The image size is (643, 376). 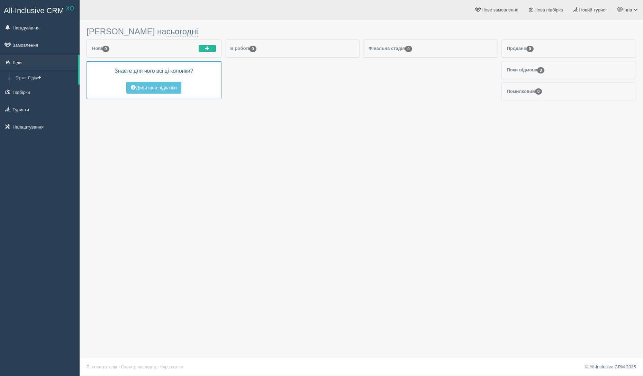 I want to click on span: Фінальна стадія, so click(x=390, y=48).